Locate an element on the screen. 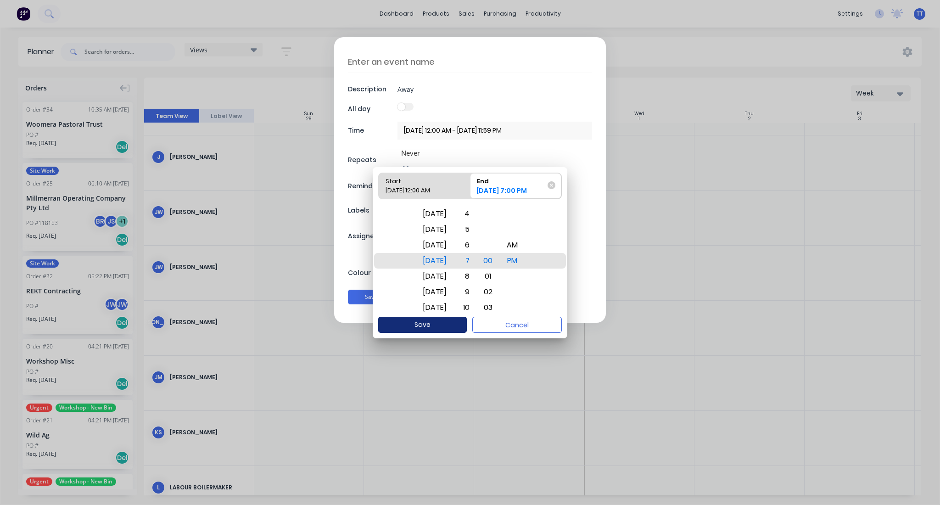  div: 9 is located at coordinates (465, 292).